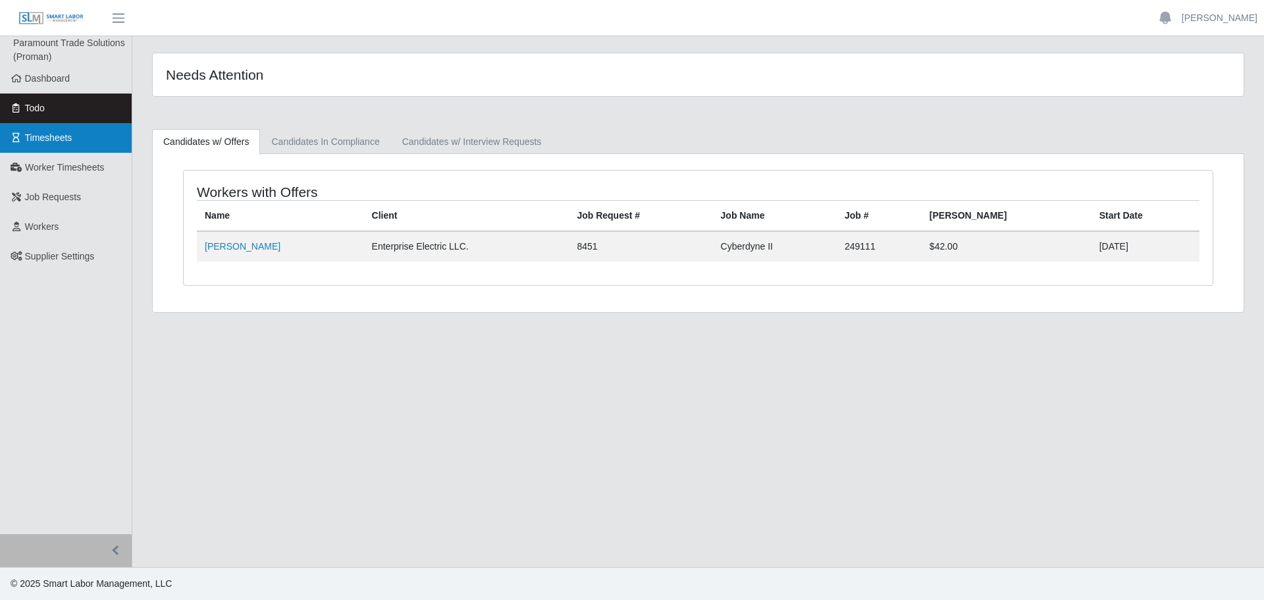  Describe the element at coordinates (775, 246) in the screenshot. I see `td: Cyberdyne II` at that location.